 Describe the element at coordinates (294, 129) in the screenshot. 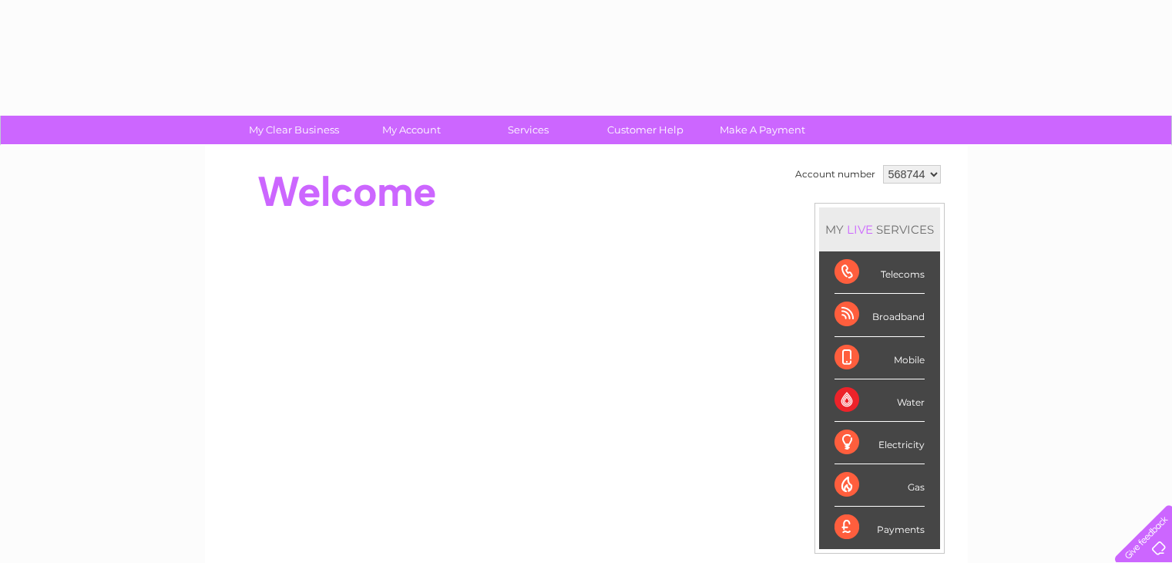

I see `a: My Clear Business` at that location.